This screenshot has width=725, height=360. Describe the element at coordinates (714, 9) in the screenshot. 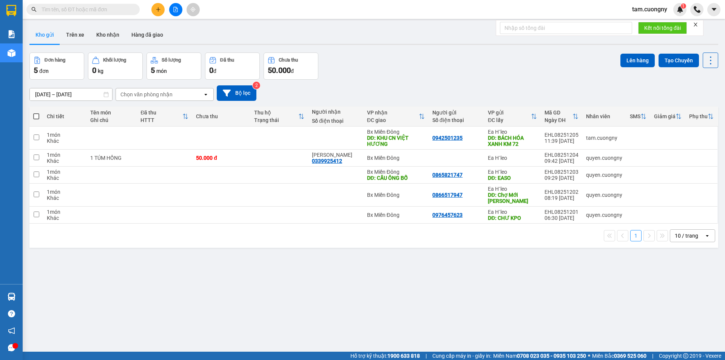

I see `button: caret-down` at that location.